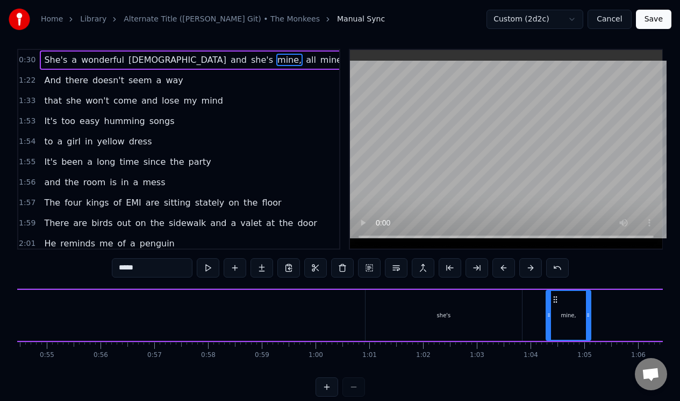  Describe the element at coordinates (361, 19) in the screenshot. I see `span: Manual Sync` at that location.